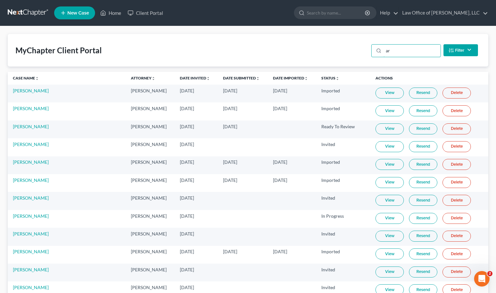 This screenshot has width=496, height=293. I want to click on a: Date Invitedunfold_more, so click(195, 78).